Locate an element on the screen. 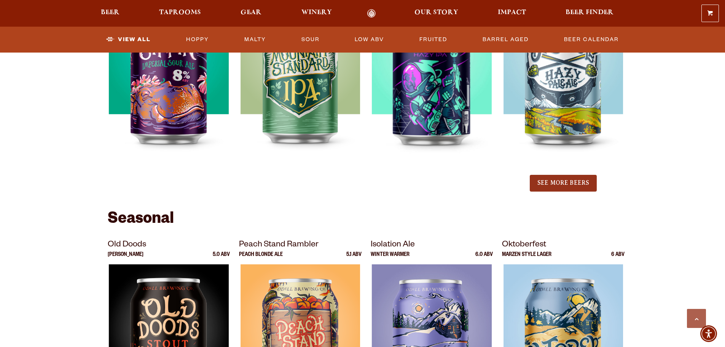  a: Winery is located at coordinates (317, 13).